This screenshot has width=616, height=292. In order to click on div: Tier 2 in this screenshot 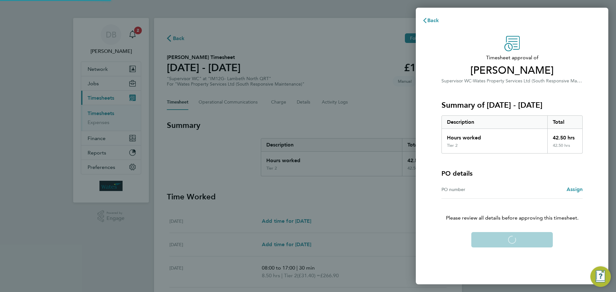, I will do `click(452, 146)`.